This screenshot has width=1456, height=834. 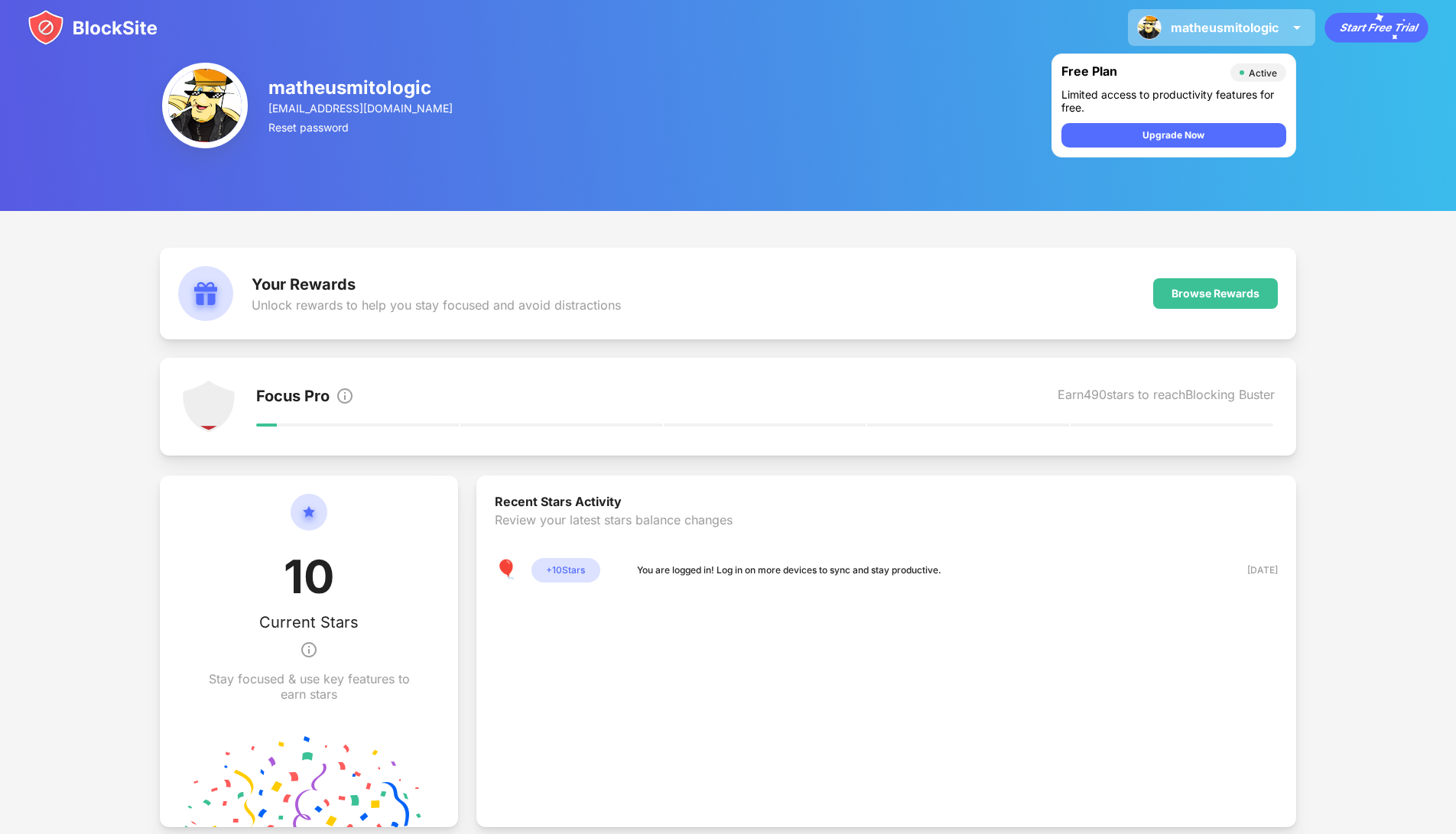 I want to click on img: rewards.svg, so click(x=205, y=294).